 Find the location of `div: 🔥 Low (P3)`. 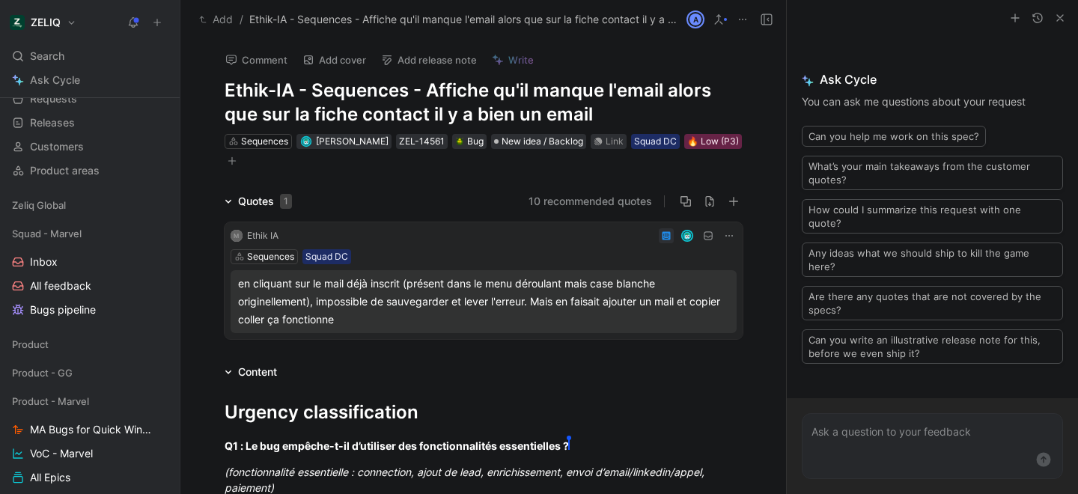

div: 🔥 Low (P3) is located at coordinates (713, 141).